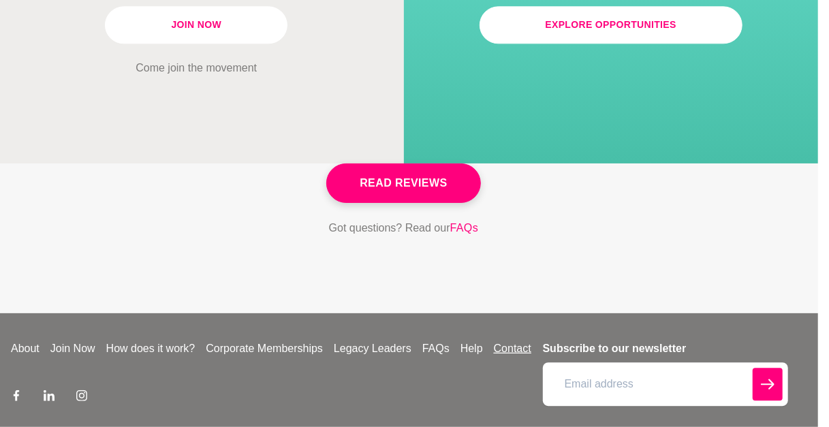 This screenshot has height=427, width=829. Describe the element at coordinates (150, 349) in the screenshot. I see `a: How does it work?` at that location.